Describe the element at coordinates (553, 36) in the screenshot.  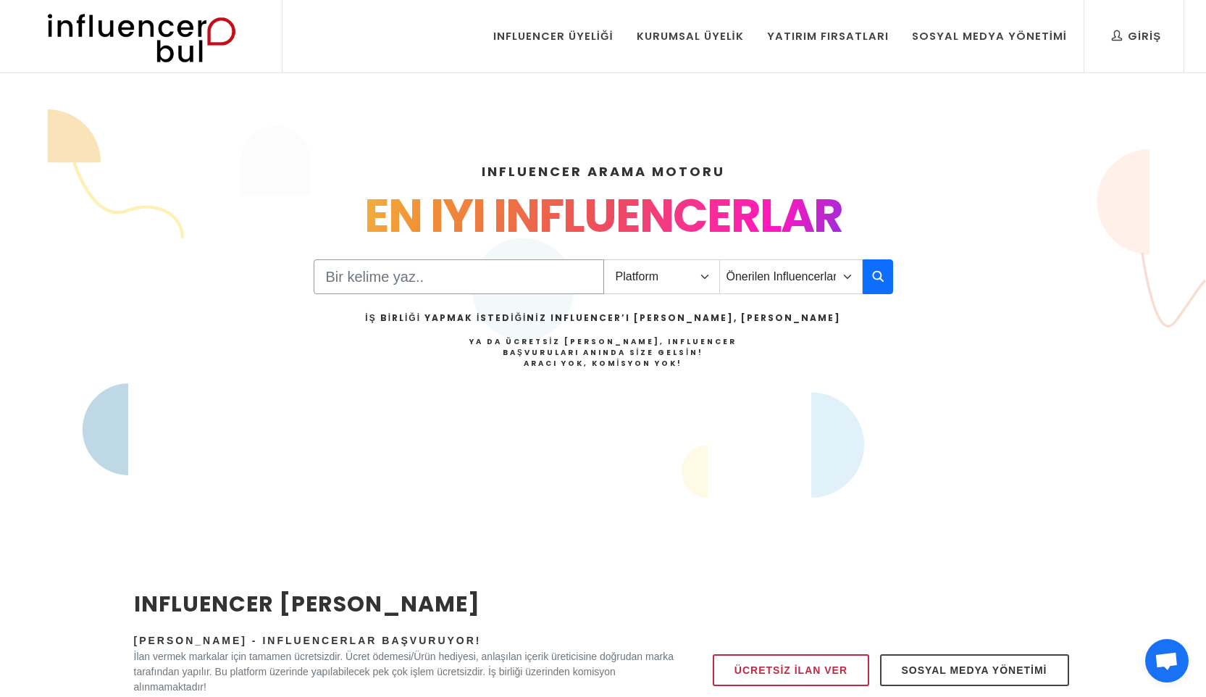
I see `div: Influencer Üyeliği` at that location.